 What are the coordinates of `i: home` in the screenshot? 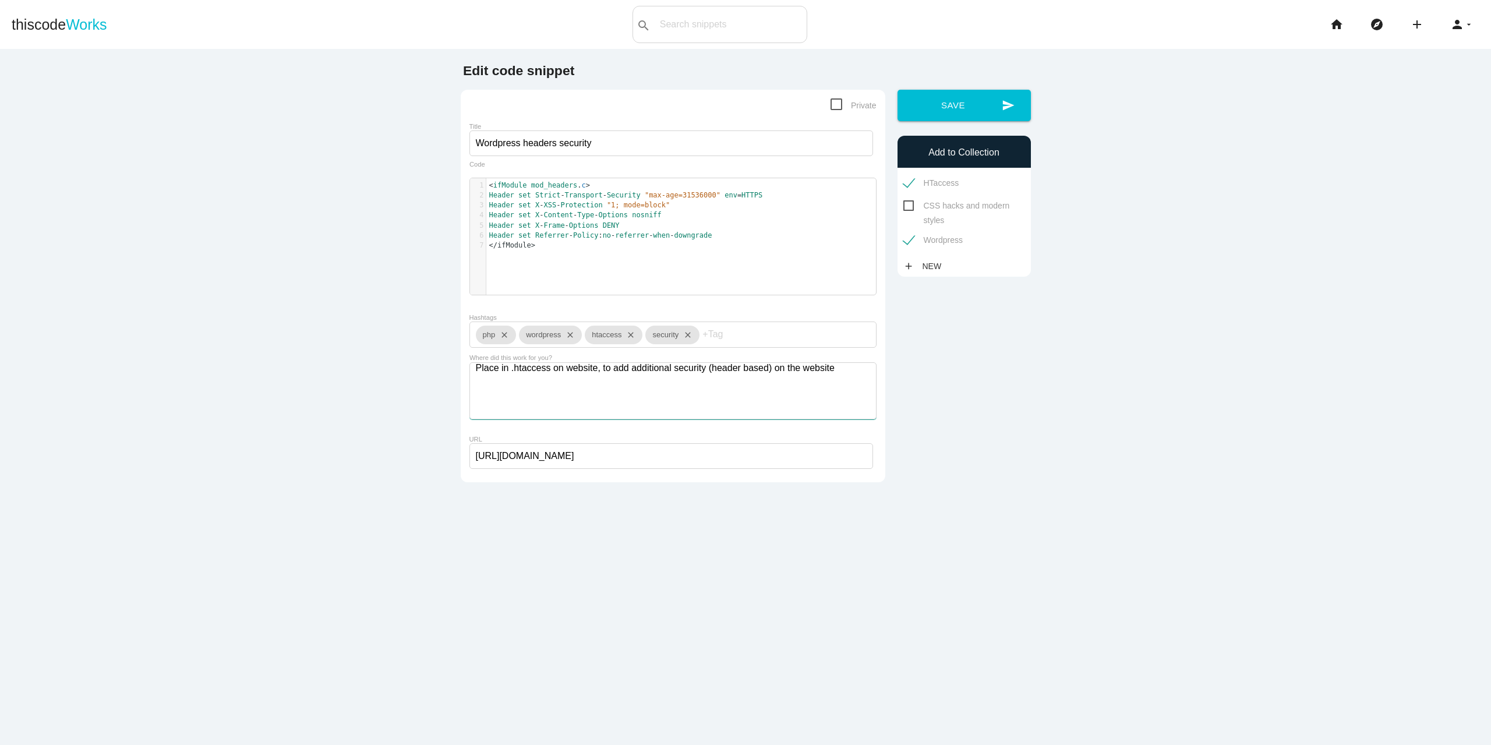 It's located at (1337, 24).